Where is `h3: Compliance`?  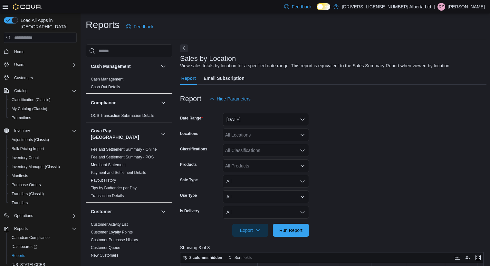
h3: Compliance is located at coordinates (103, 103).